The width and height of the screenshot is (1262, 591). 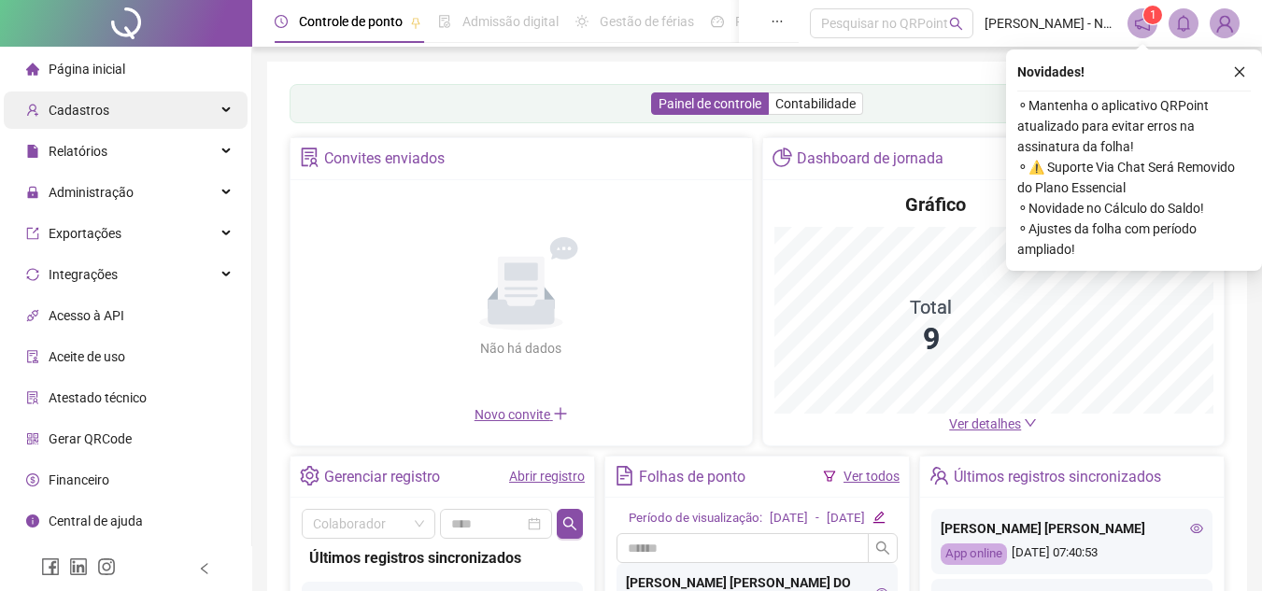 What do you see at coordinates (281, 21) in the screenshot?
I see `span: clock-circle` at bounding box center [281, 21].